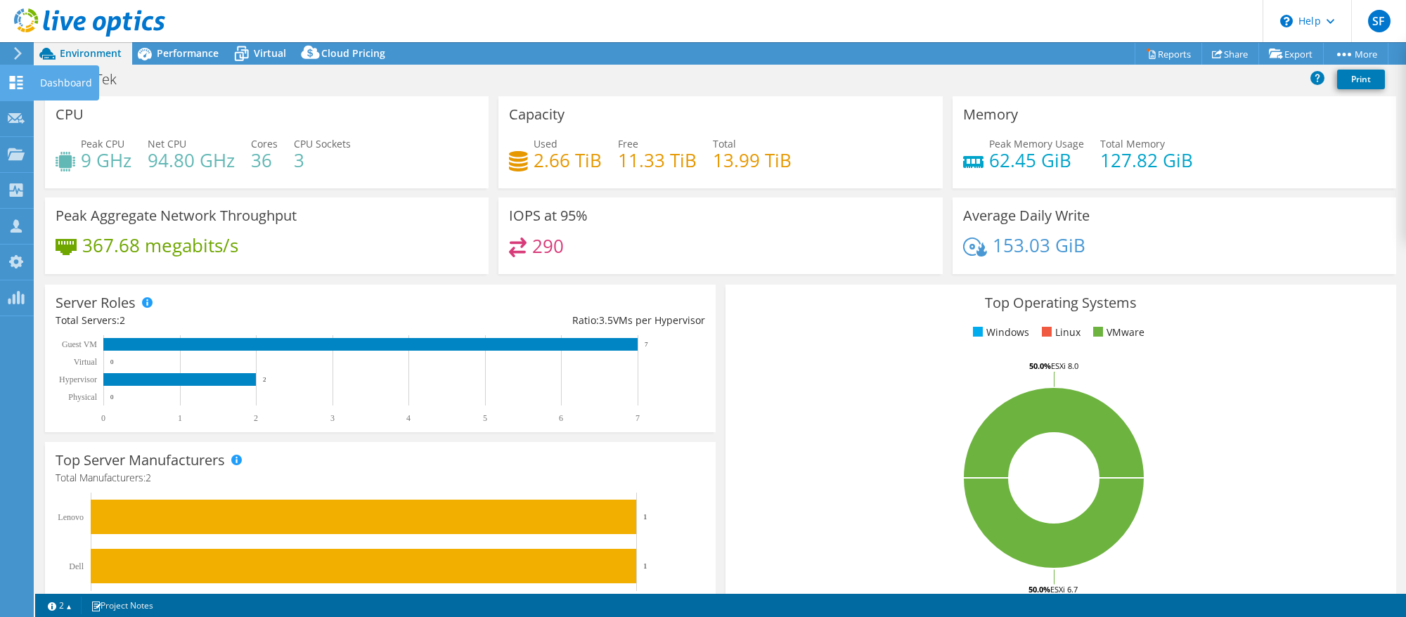  Describe the element at coordinates (548, 216) in the screenshot. I see `h3: IOPS at 95%` at that location.